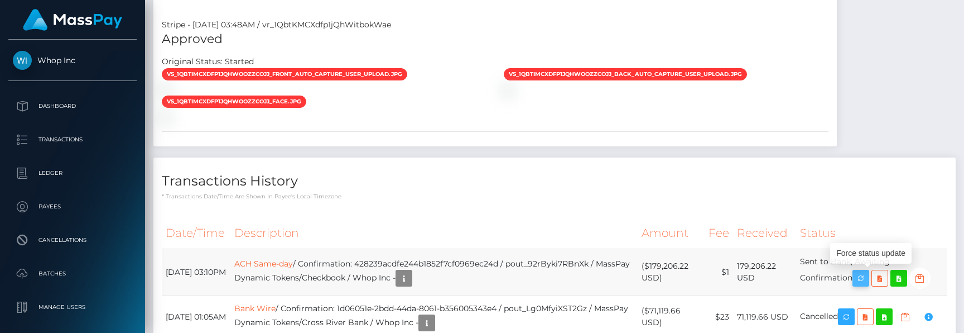  Describe the element at coordinates (73, 20) in the screenshot. I see `img: MassPay Logo` at that location.